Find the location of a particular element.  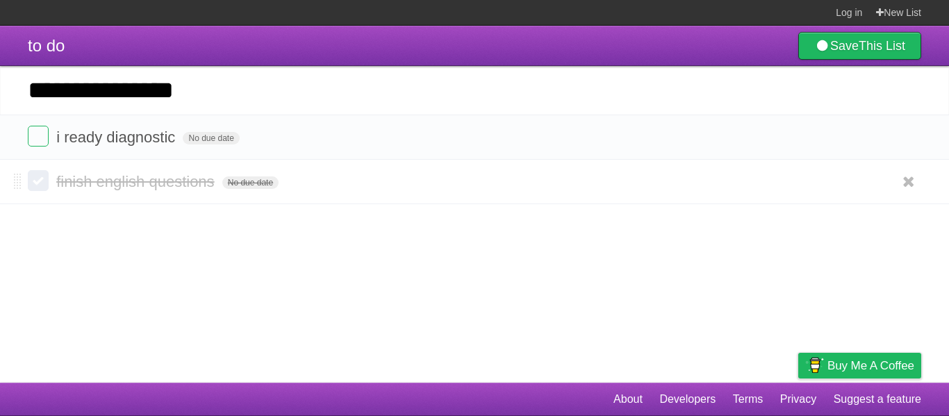

span: to do is located at coordinates (46, 45).